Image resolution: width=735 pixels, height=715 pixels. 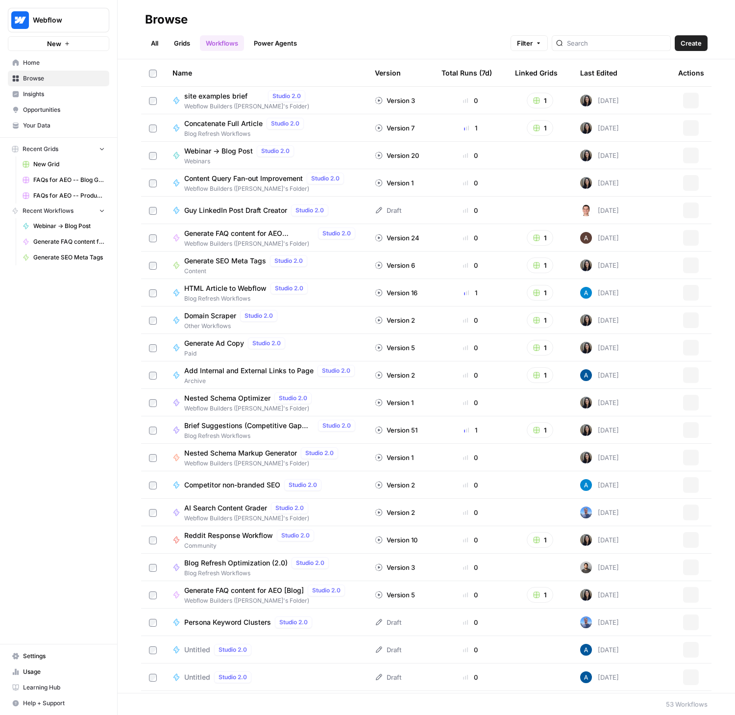 I want to click on button: New, so click(x=58, y=44).